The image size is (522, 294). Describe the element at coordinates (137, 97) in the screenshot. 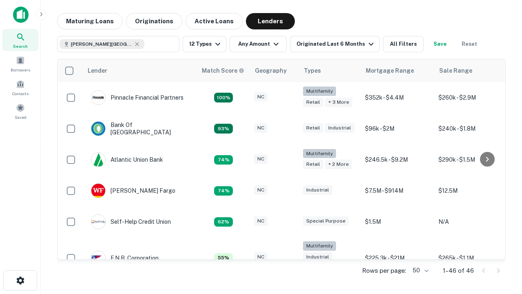

I see `div: Pinnacle Financial Partners` at that location.